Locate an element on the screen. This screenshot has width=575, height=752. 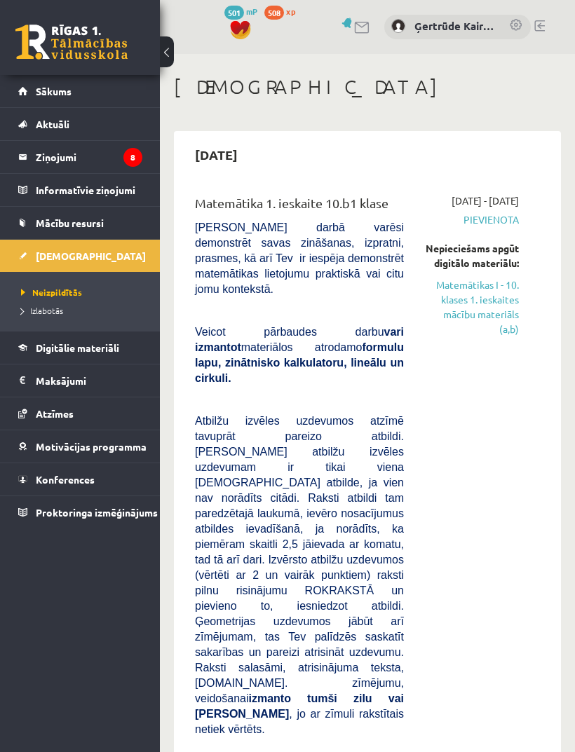
span: Sākums is located at coordinates (53, 91).